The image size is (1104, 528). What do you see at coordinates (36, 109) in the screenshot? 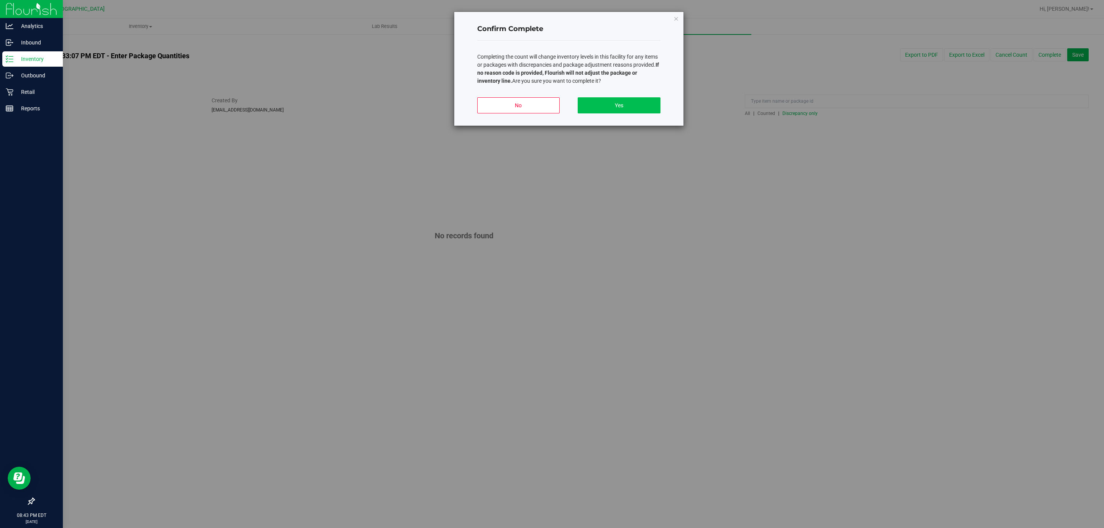
I see `p: Reports` at bounding box center [36, 109].